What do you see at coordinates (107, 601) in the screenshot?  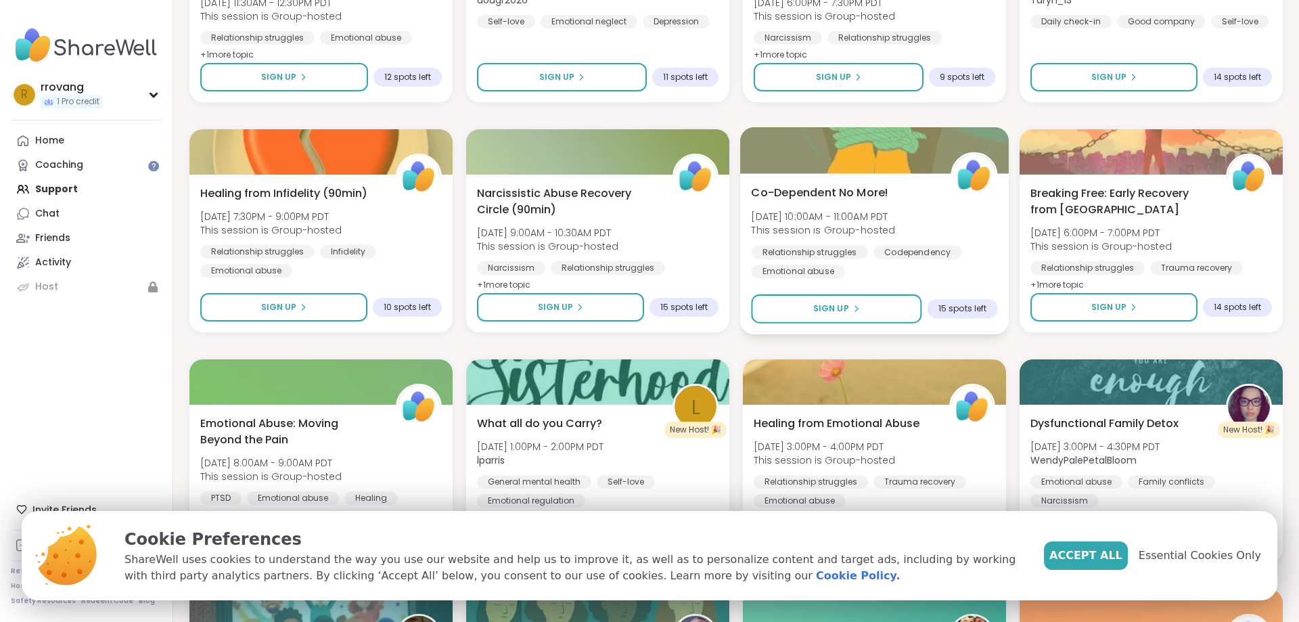 I see `a: Redeem Code` at bounding box center [107, 601].